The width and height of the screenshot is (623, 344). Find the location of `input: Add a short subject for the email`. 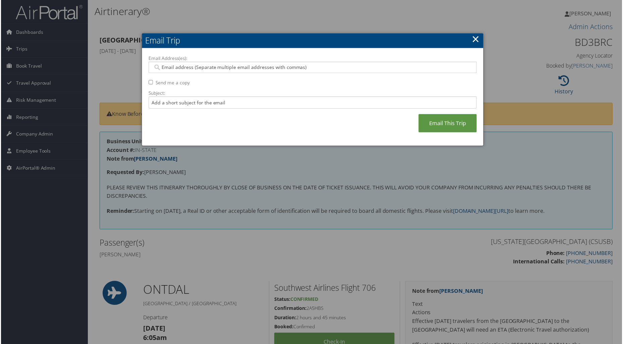

input: Add a short subject for the email is located at coordinates (313, 103).